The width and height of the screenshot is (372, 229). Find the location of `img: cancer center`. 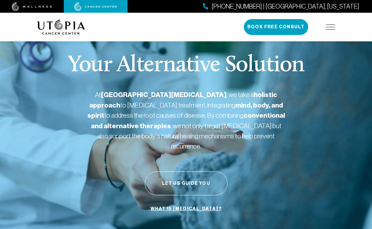

img: cancer center is located at coordinates (96, 7).